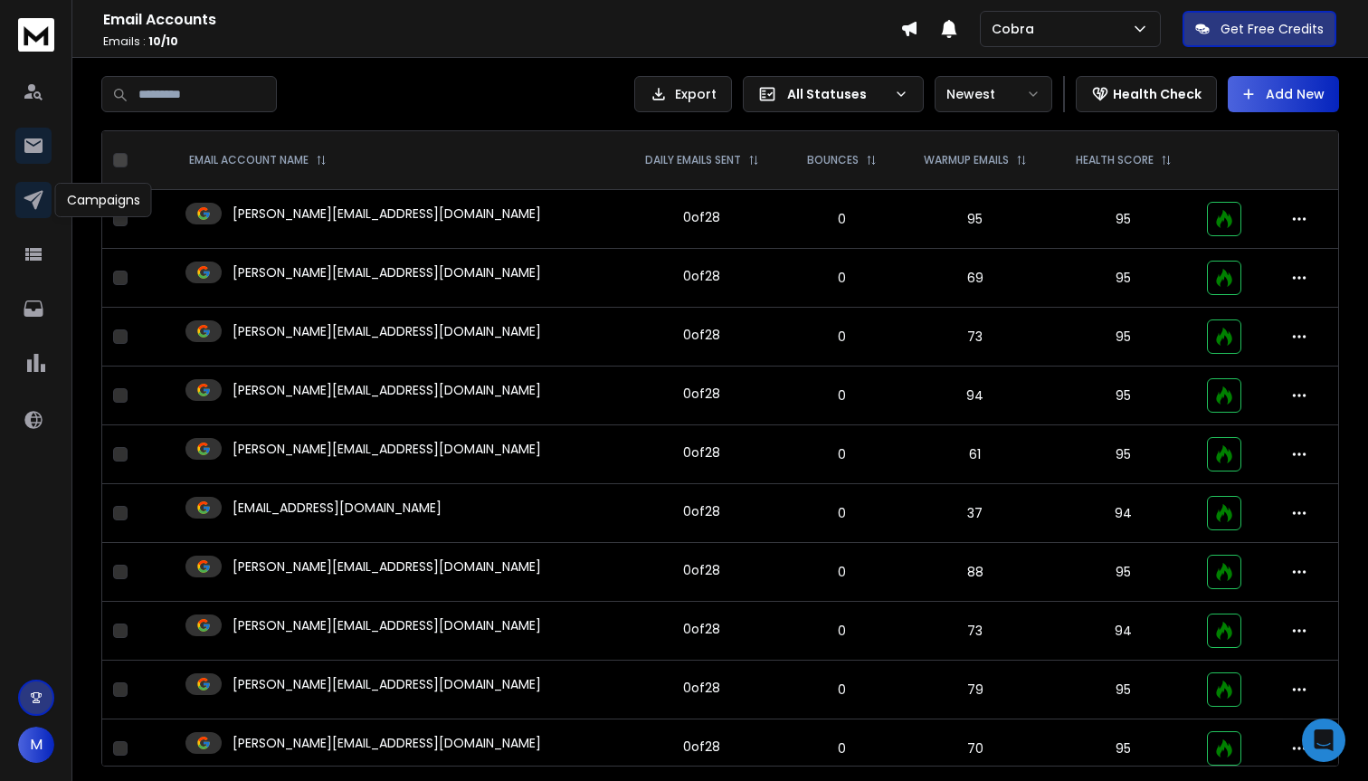 The height and width of the screenshot is (781, 1368). I want to click on button: M, so click(36, 744).